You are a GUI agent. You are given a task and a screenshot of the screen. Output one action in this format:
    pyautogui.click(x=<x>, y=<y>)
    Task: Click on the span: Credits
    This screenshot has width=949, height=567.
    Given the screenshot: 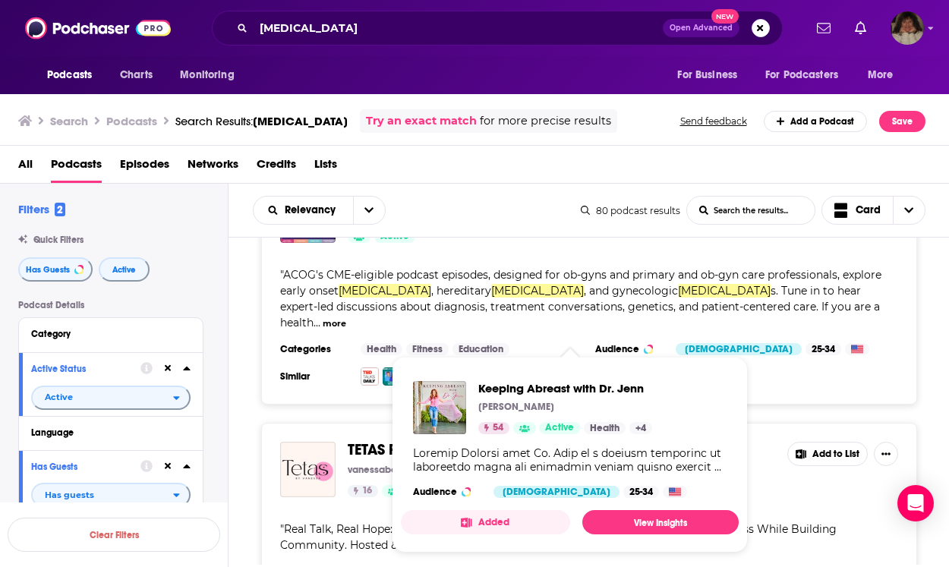 What is the action you would take?
    pyautogui.click(x=276, y=167)
    